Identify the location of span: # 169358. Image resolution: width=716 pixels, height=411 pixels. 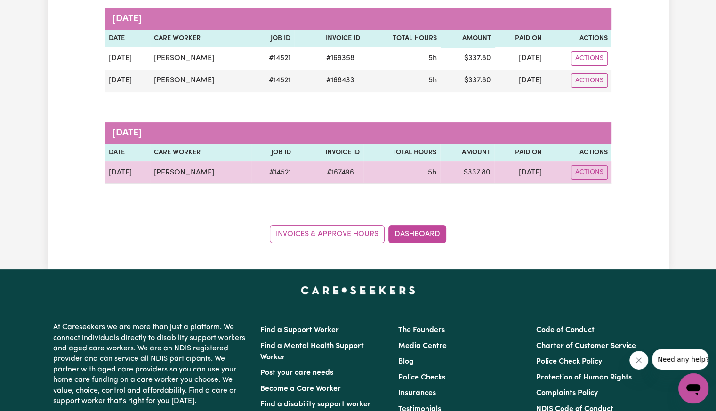
(340, 58).